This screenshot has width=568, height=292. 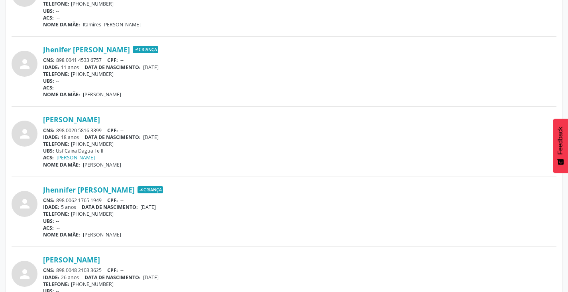 I want to click on div: 898 0020 5816 3399, so click(x=300, y=130).